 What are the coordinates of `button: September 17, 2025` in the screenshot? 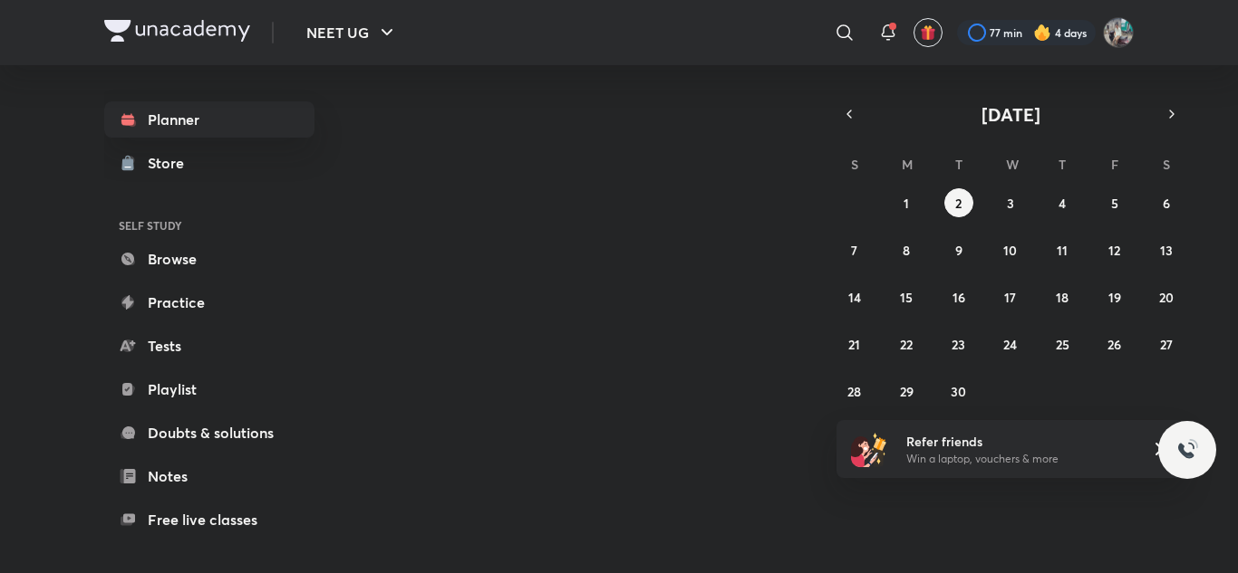 It's located at (1010, 297).